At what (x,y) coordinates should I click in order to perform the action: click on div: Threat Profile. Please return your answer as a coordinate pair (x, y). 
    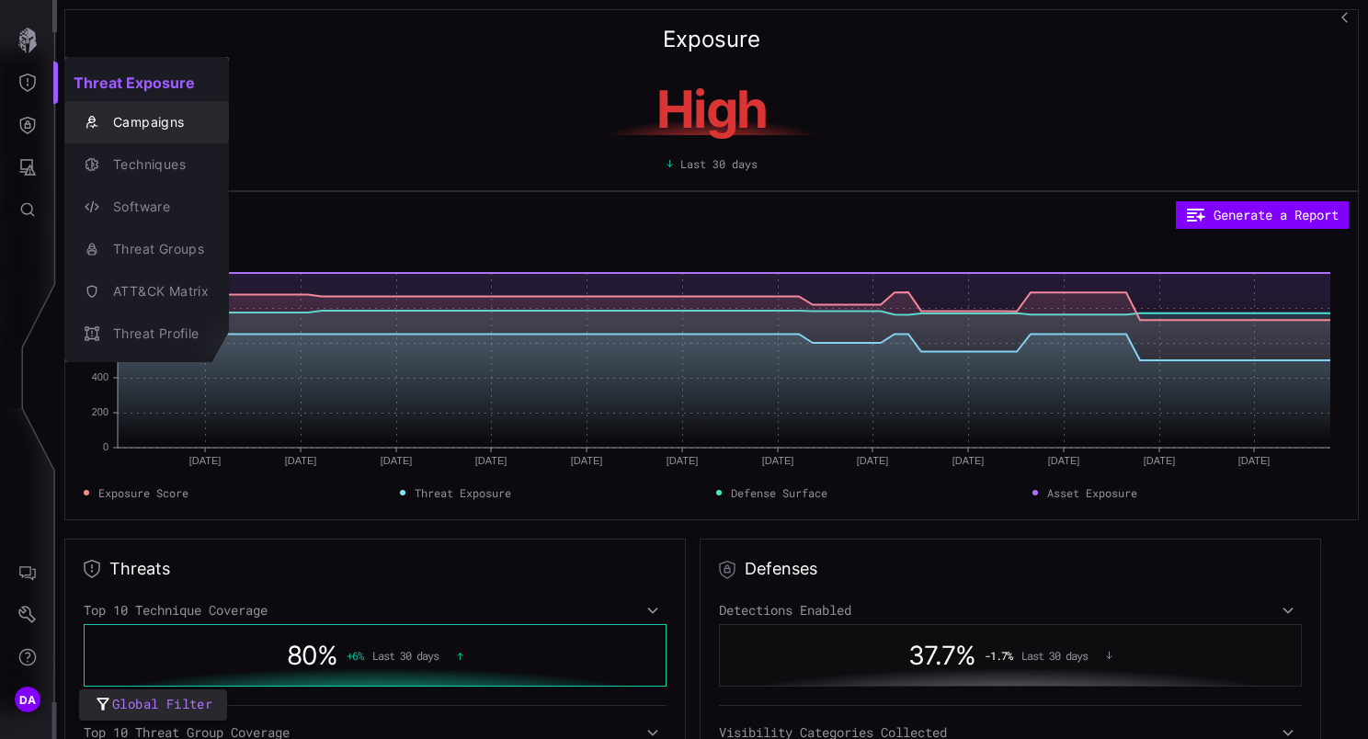
    Looking at the image, I should click on (156, 334).